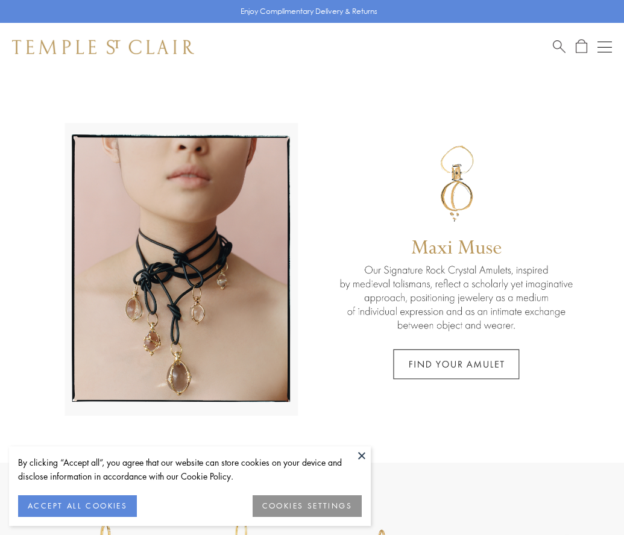 The image size is (624, 535). Describe the element at coordinates (581, 46) in the screenshot. I see `a: Open Shopping Bag` at that location.